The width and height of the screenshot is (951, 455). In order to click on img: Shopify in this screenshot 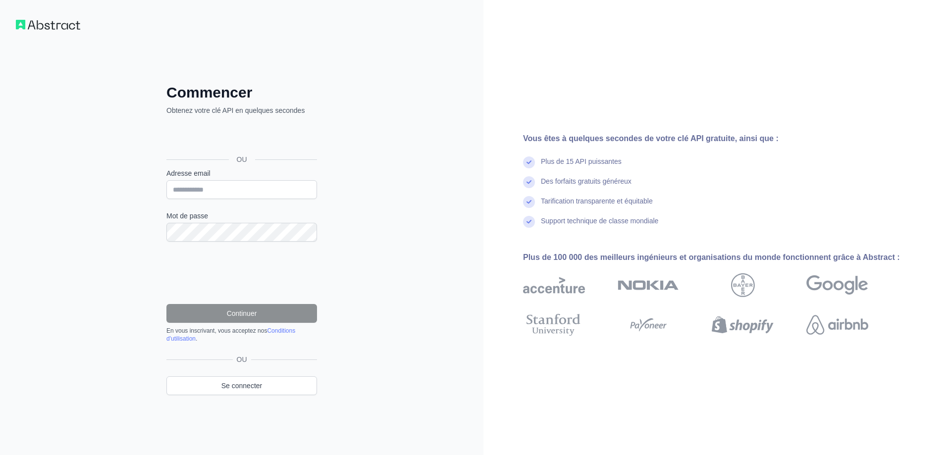, I will do `click(743, 325)`.